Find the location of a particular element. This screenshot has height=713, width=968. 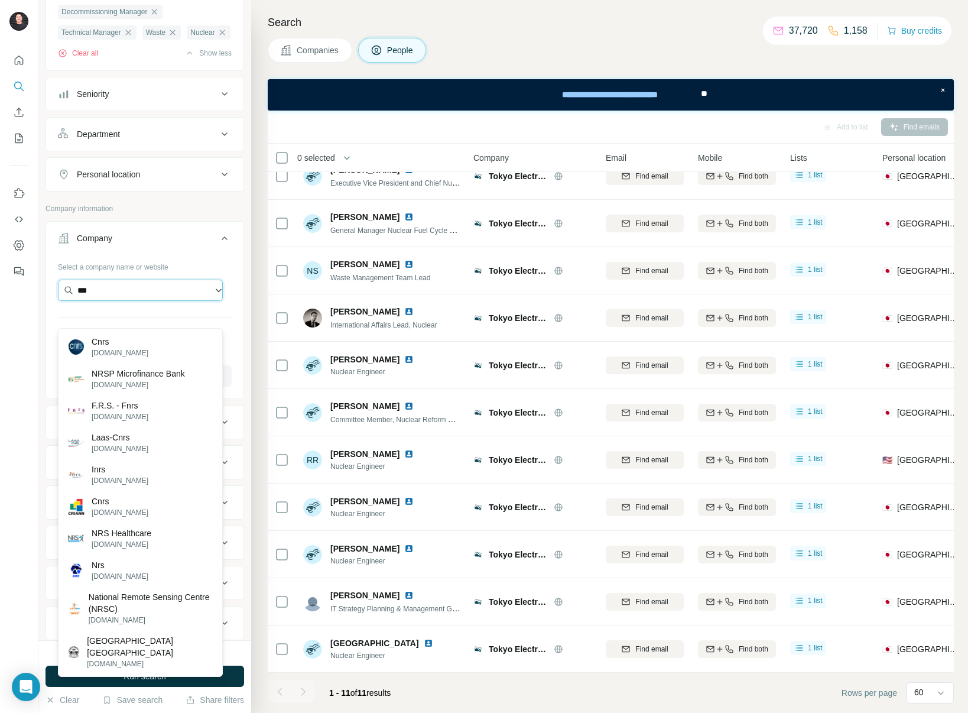

p: Laas-Cnrs is located at coordinates (120, 437).